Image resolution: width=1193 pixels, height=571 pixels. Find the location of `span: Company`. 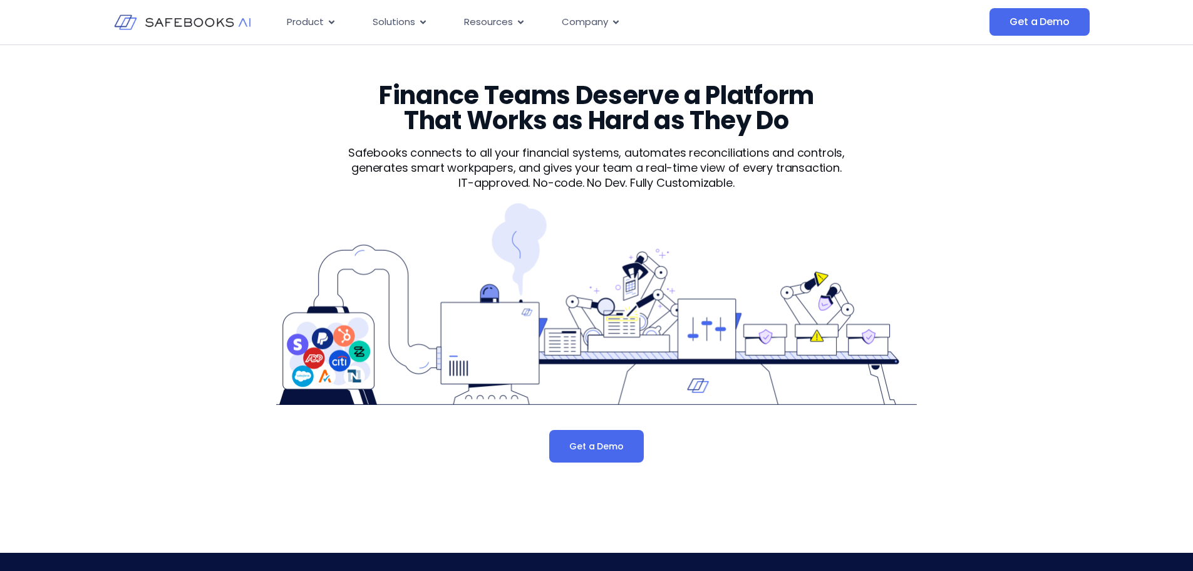

span: Company is located at coordinates (585, 22).